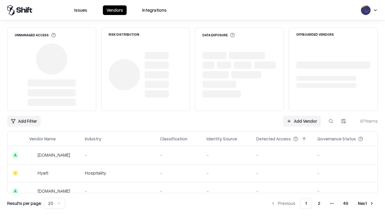 This screenshot has height=216, width=385. I want to click on button: Add Filter, so click(24, 121).